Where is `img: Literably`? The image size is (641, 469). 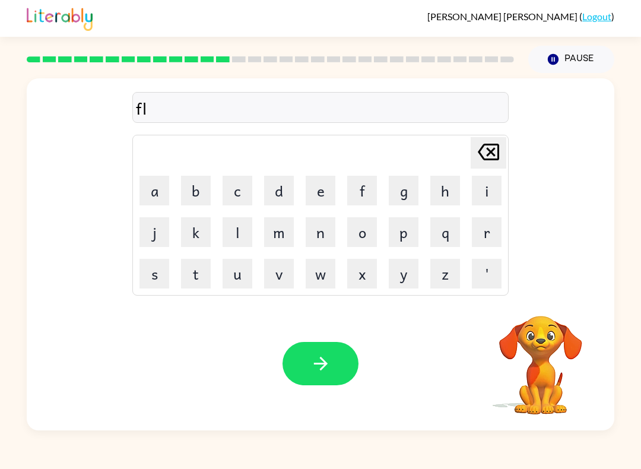
img: Literably is located at coordinates (59, 18).